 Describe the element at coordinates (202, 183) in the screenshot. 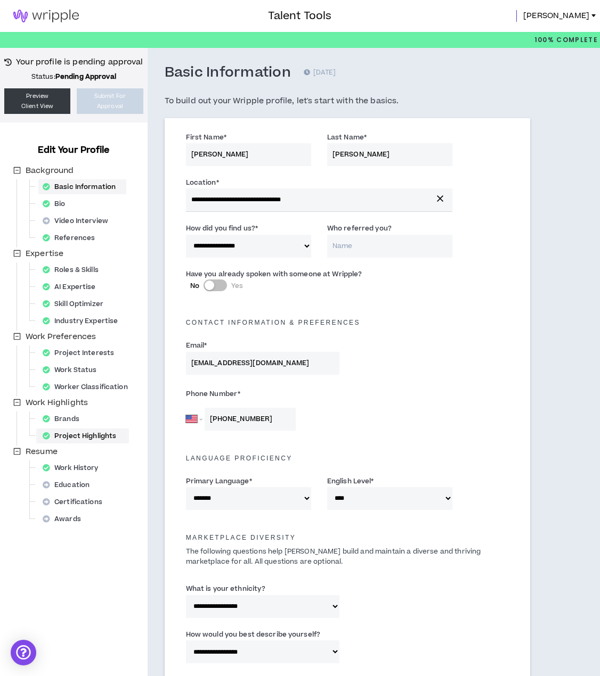

I see `label: Location` at that location.